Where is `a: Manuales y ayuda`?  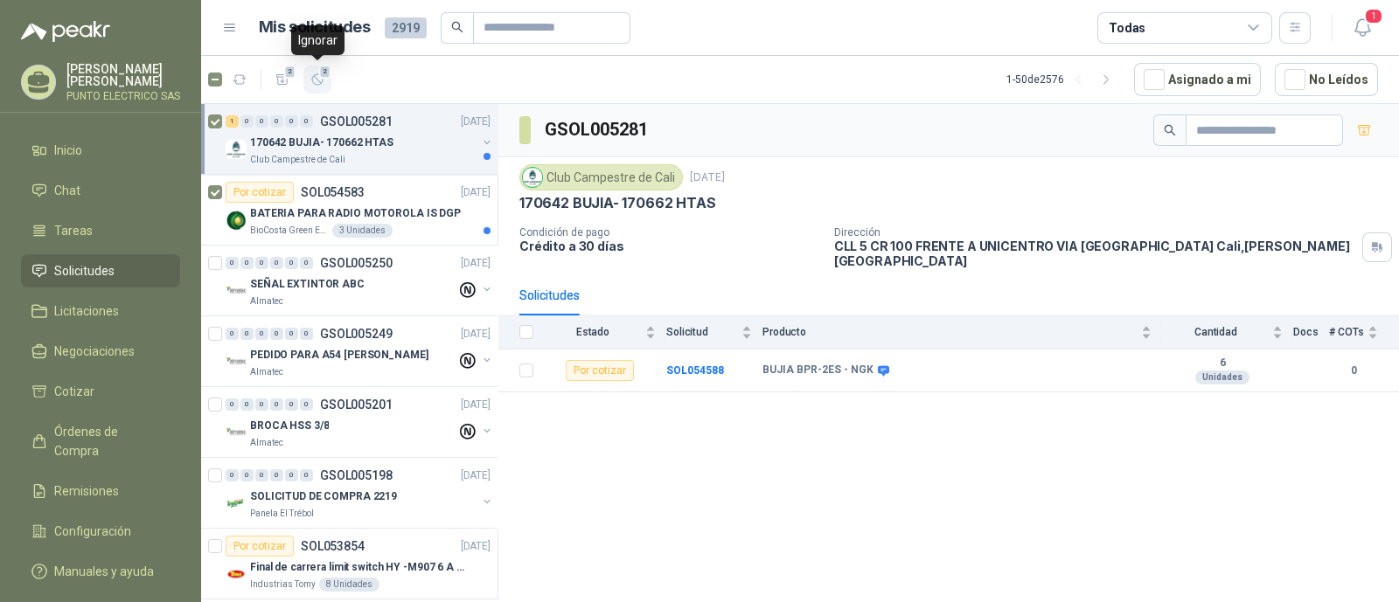 a: Manuales y ayuda is located at coordinates (101, 572).